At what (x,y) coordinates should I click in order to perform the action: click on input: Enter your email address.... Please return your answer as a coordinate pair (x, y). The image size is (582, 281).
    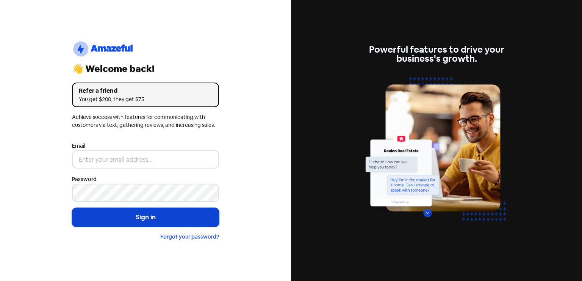
    Looking at the image, I should click on (145, 159).